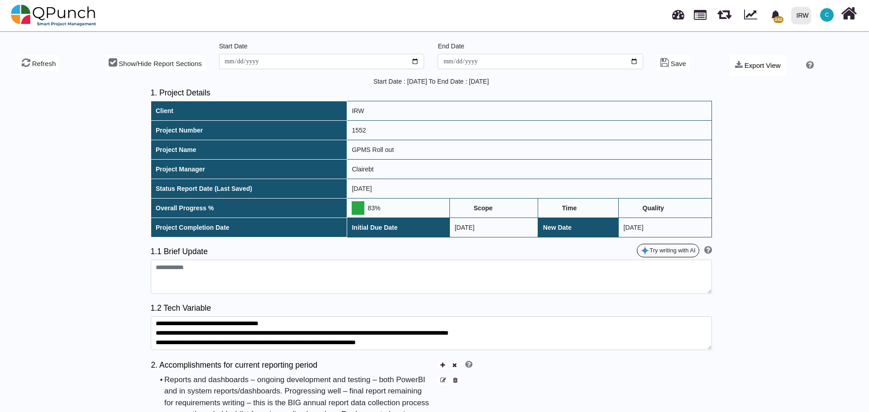 The image size is (869, 412). I want to click on button: Refresh, so click(38, 63).